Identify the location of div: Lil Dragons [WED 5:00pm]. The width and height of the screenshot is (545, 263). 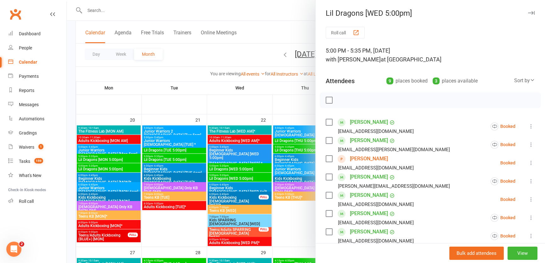
(430, 13).